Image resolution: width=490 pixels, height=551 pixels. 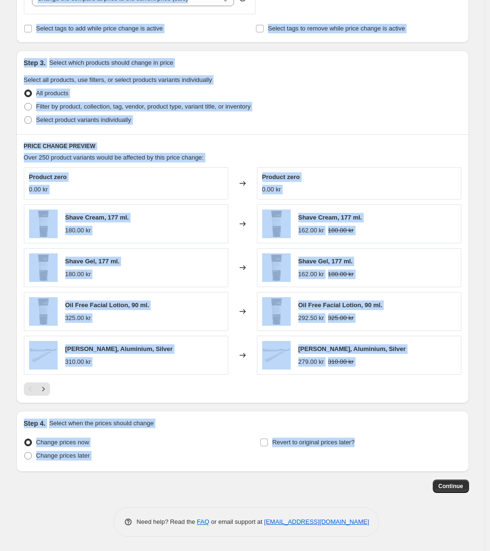 I want to click on nav: Pagination, so click(x=37, y=389).